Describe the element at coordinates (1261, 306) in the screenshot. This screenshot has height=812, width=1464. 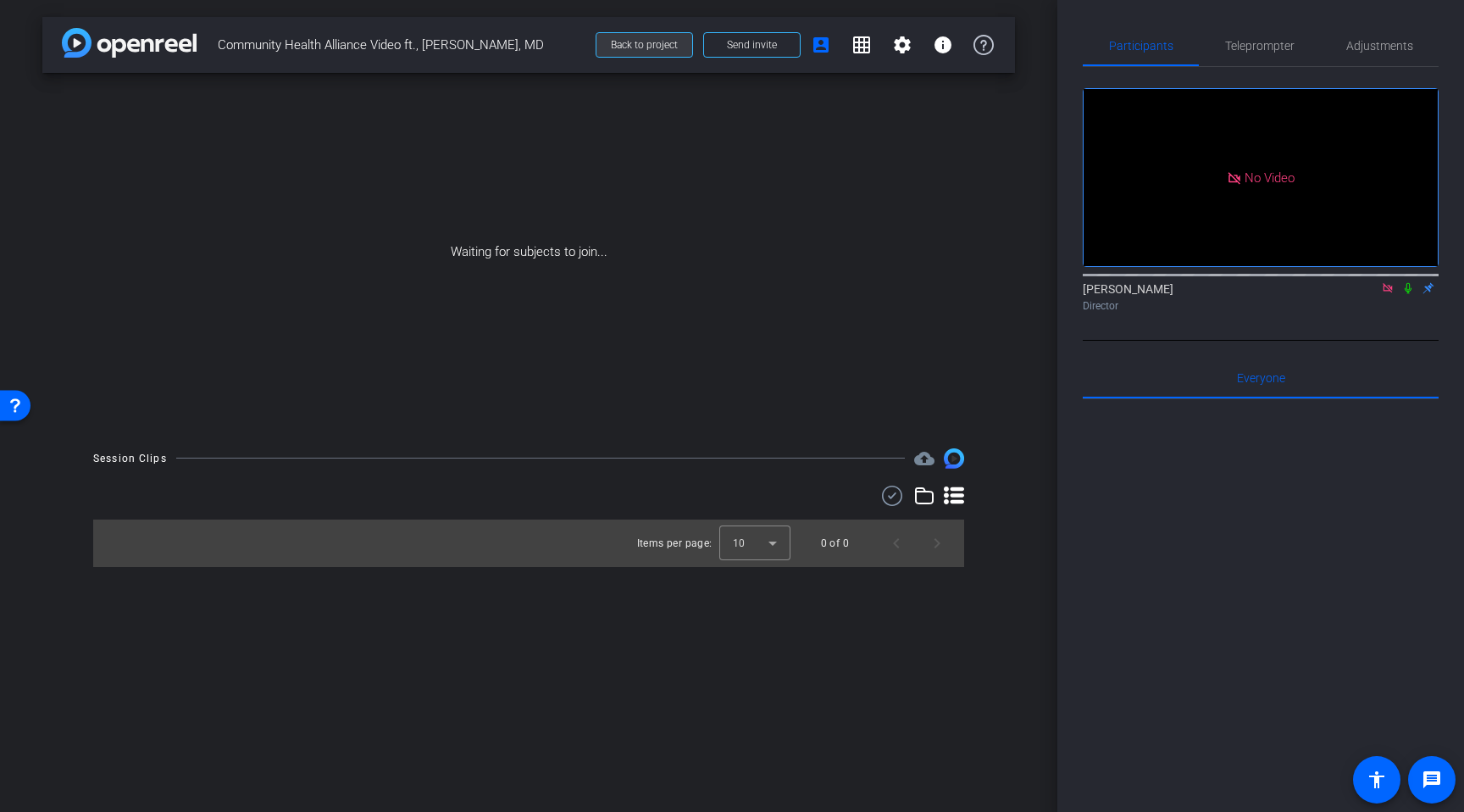
I see `div: Director` at that location.